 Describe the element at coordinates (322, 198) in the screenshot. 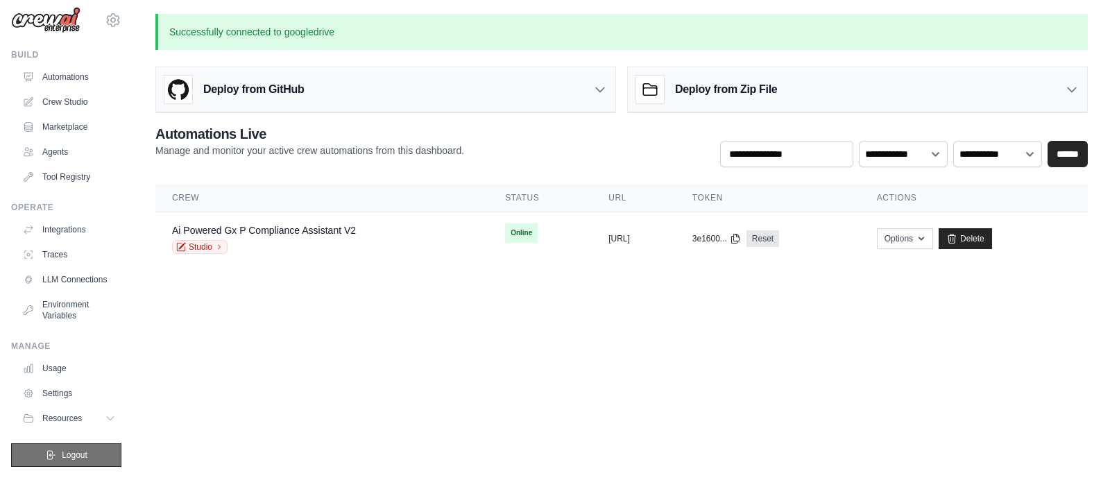

I see `th: Crew` at that location.